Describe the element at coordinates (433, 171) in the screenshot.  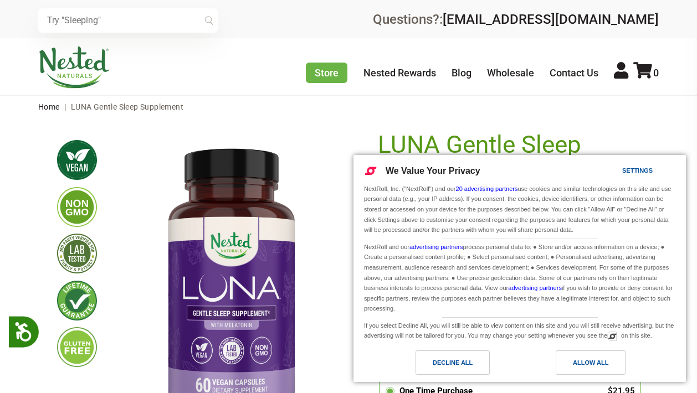
I see `span: We Value Your Privacy` at that location.